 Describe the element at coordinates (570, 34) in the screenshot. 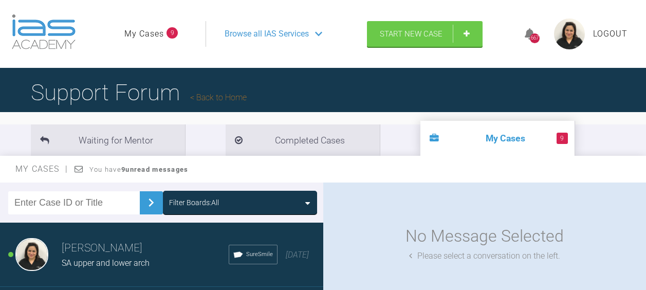

I see `img: profile.png` at that location.